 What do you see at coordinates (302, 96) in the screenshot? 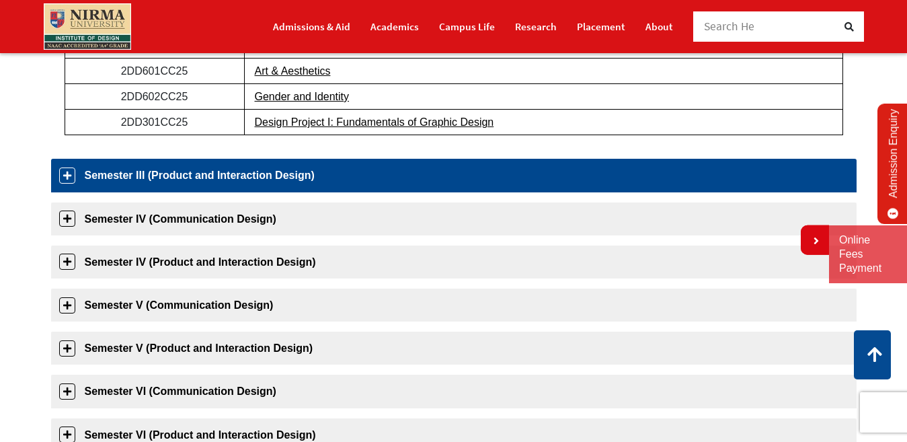
I see `a: Gender and Identity` at bounding box center [302, 96].